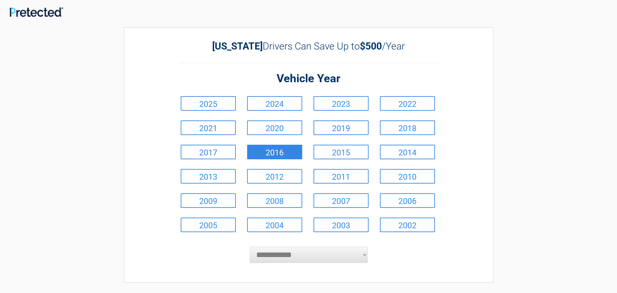 Image resolution: width=617 pixels, height=293 pixels. Describe the element at coordinates (408, 201) in the screenshot. I see `a: 2006` at that location.